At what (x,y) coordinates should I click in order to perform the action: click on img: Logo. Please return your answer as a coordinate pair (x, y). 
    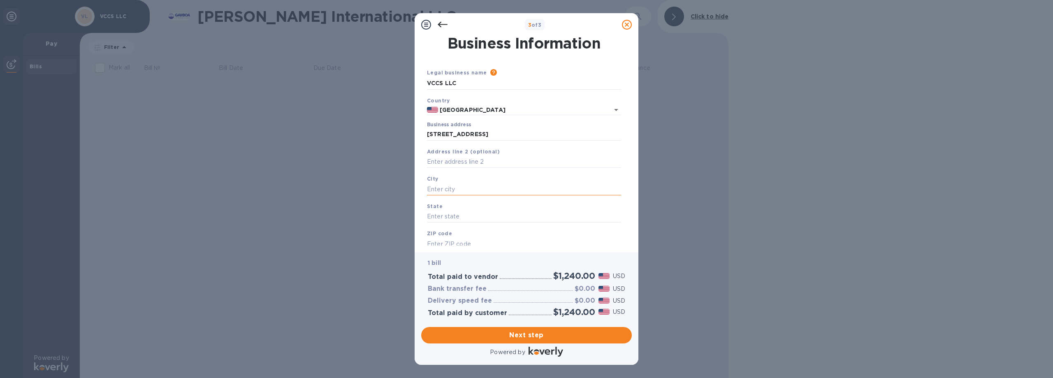
    Looking at the image, I should click on (546, 352).